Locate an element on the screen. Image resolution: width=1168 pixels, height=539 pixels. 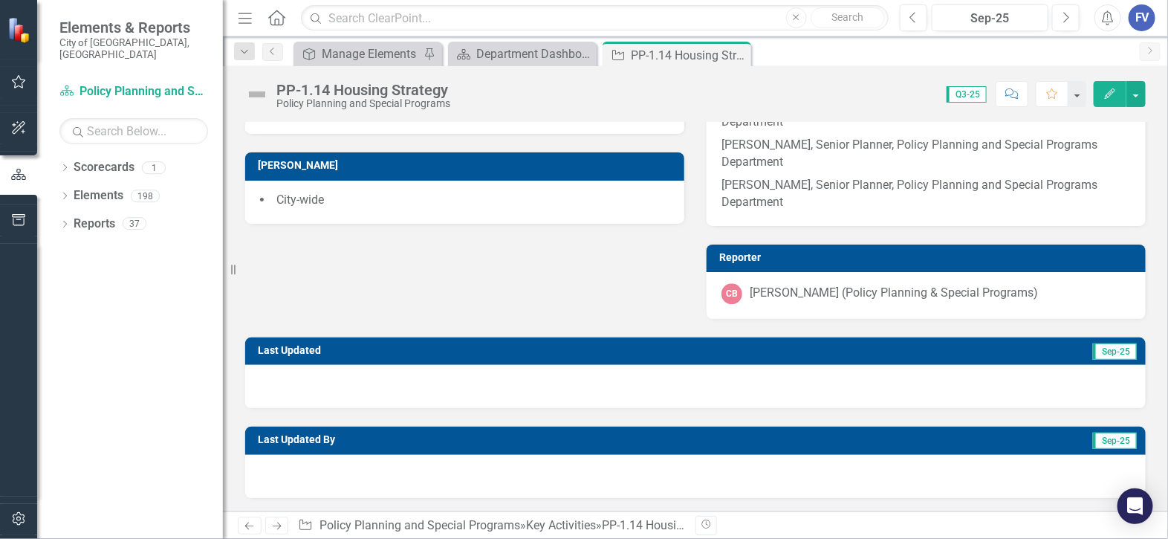
div: FV is located at coordinates (1142, 18).